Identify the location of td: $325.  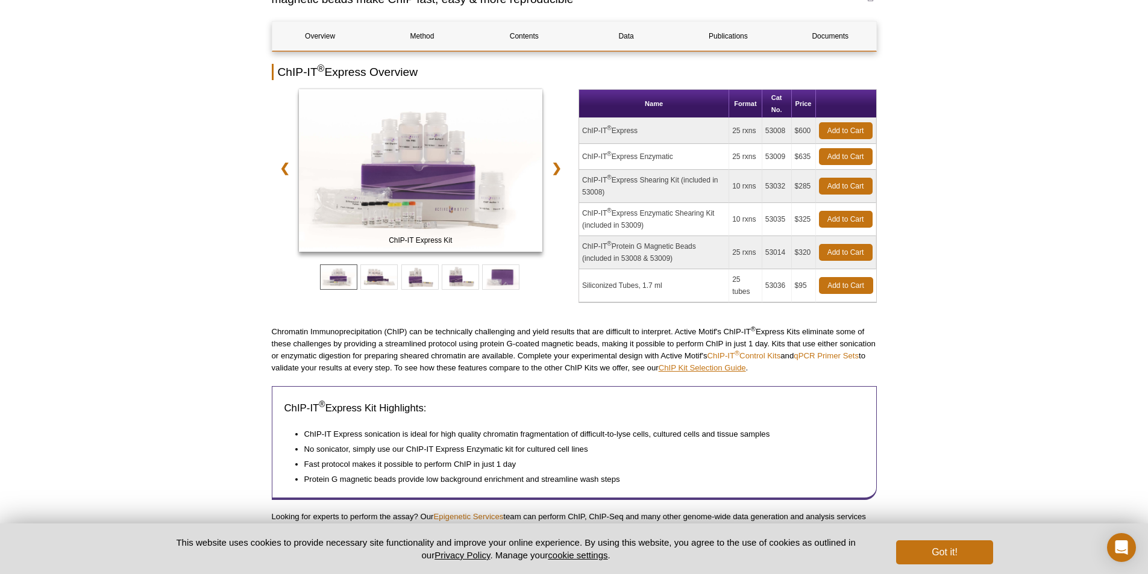
(804, 219).